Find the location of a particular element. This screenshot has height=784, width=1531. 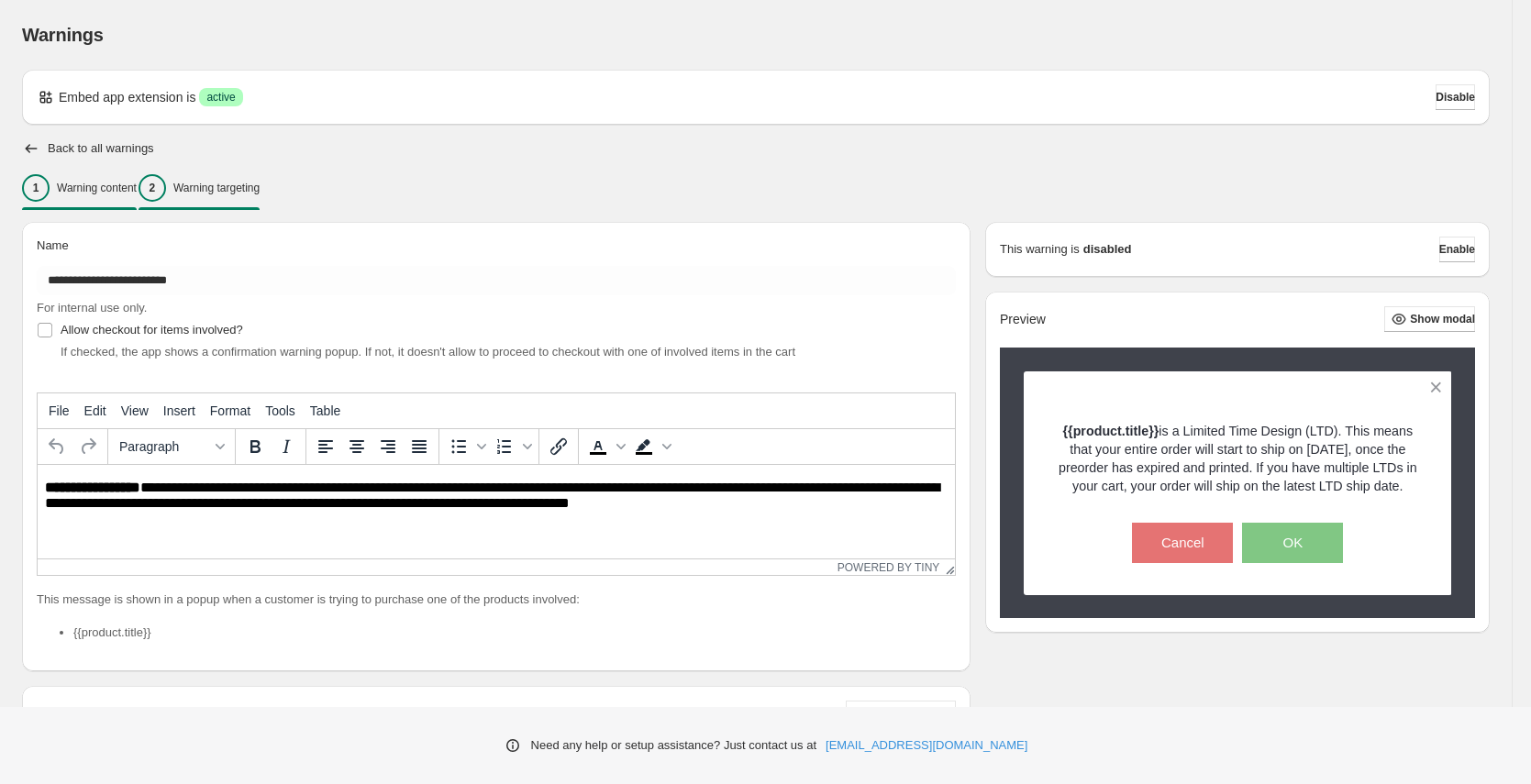

button: Align center is located at coordinates (357, 447).